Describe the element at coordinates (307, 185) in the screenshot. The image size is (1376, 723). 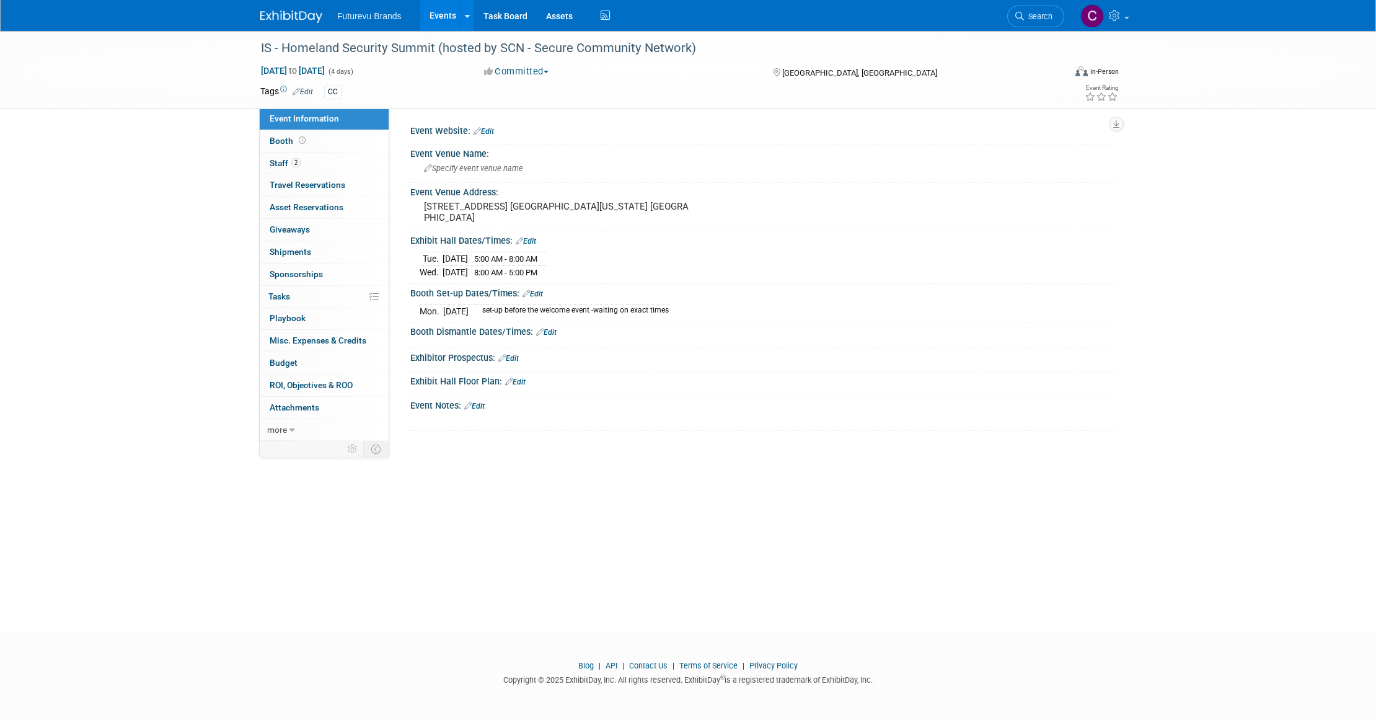
I see `span: Travel Reservations` at that location.